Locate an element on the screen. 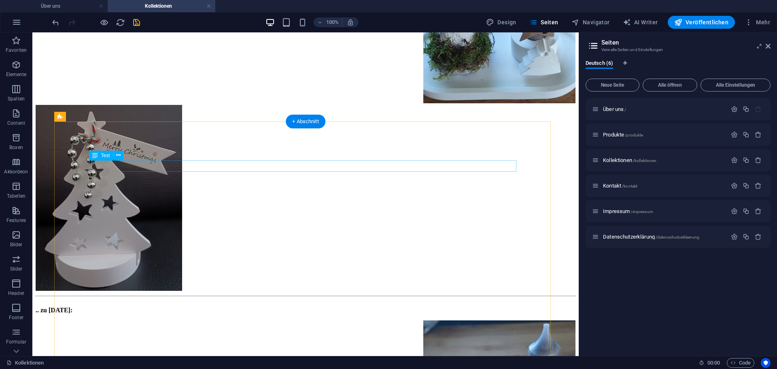  span: Deutsch (6) is located at coordinates (600, 64).